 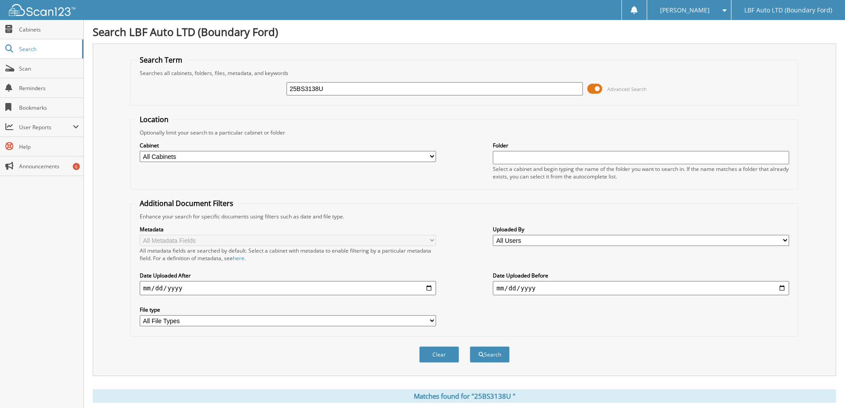 What do you see at coordinates (465, 32) in the screenshot?
I see `h1: Search LBF Auto LTD (Boundary Ford)` at bounding box center [465, 32].